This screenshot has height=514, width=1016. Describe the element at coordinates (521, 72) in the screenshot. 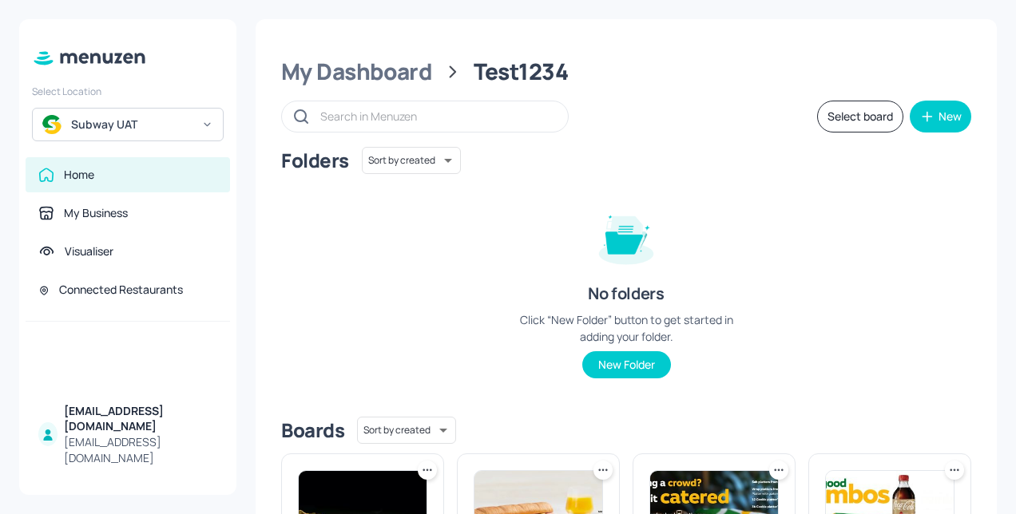

I see `div: Test1234` at that location.